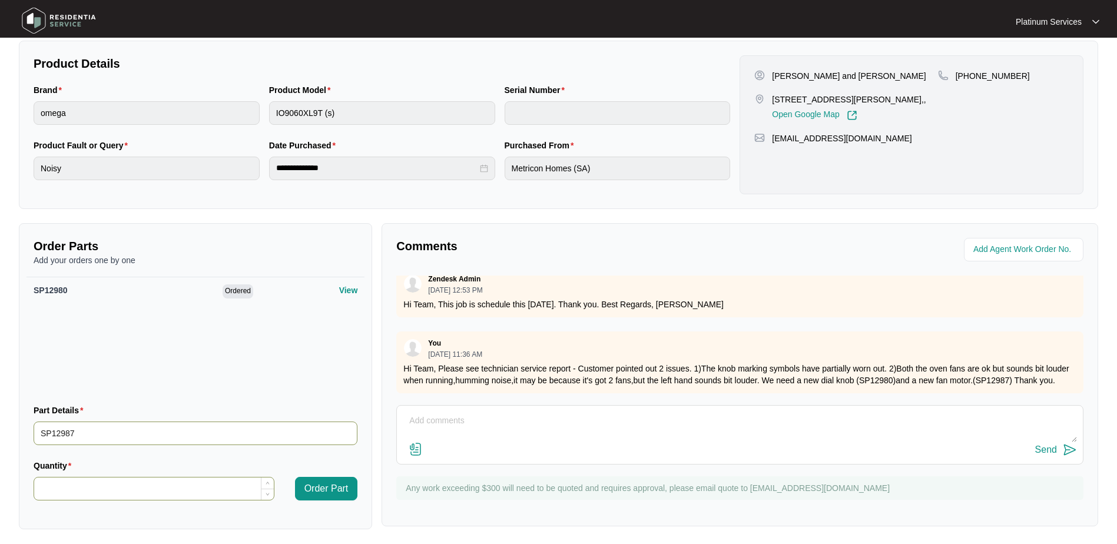 The image size is (1117, 544). Describe the element at coordinates (326, 489) in the screenshot. I see `button: Order Part` at that location.